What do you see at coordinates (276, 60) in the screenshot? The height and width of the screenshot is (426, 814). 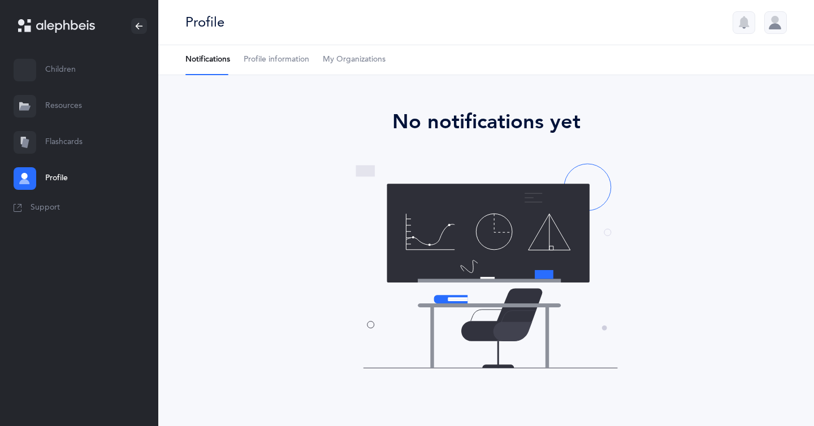 I see `span: Profile information` at bounding box center [276, 60].